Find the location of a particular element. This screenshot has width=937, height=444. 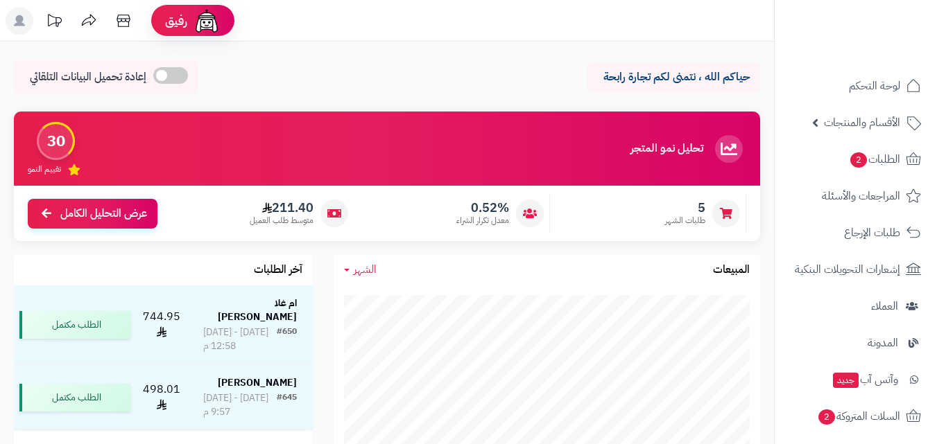

span: جديد is located at coordinates (845, 381).